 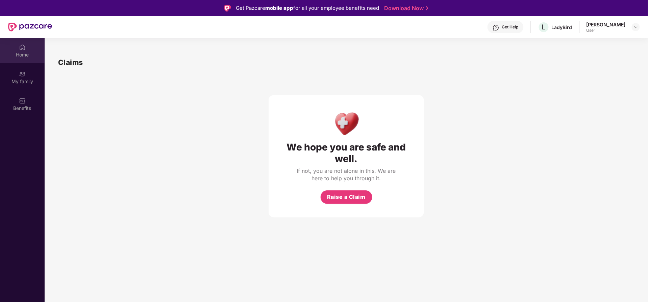 I want to click on img: Stroke, so click(x=427, y=8).